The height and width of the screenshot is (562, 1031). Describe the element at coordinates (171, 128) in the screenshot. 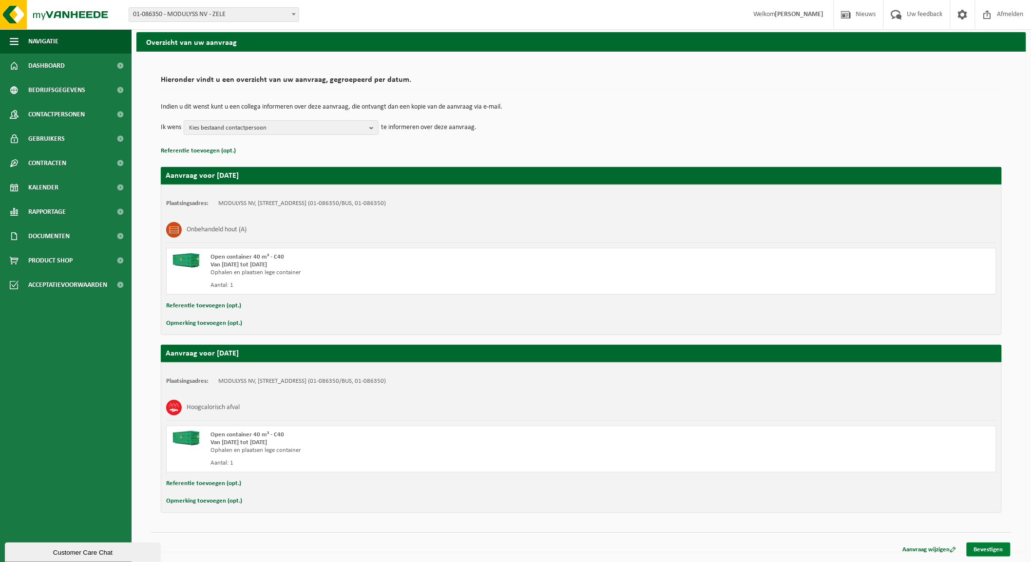

I see `p: Ik wens` at that location.